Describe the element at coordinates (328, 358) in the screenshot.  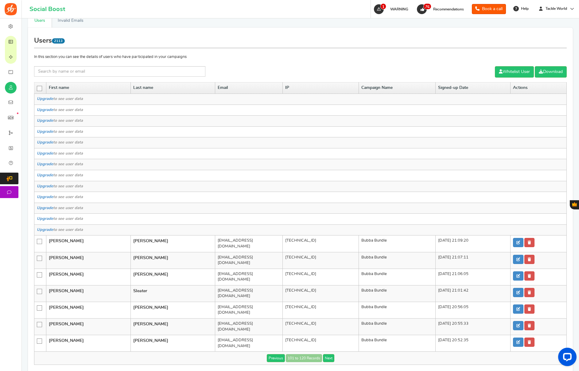
I see `a: Next` at that location.